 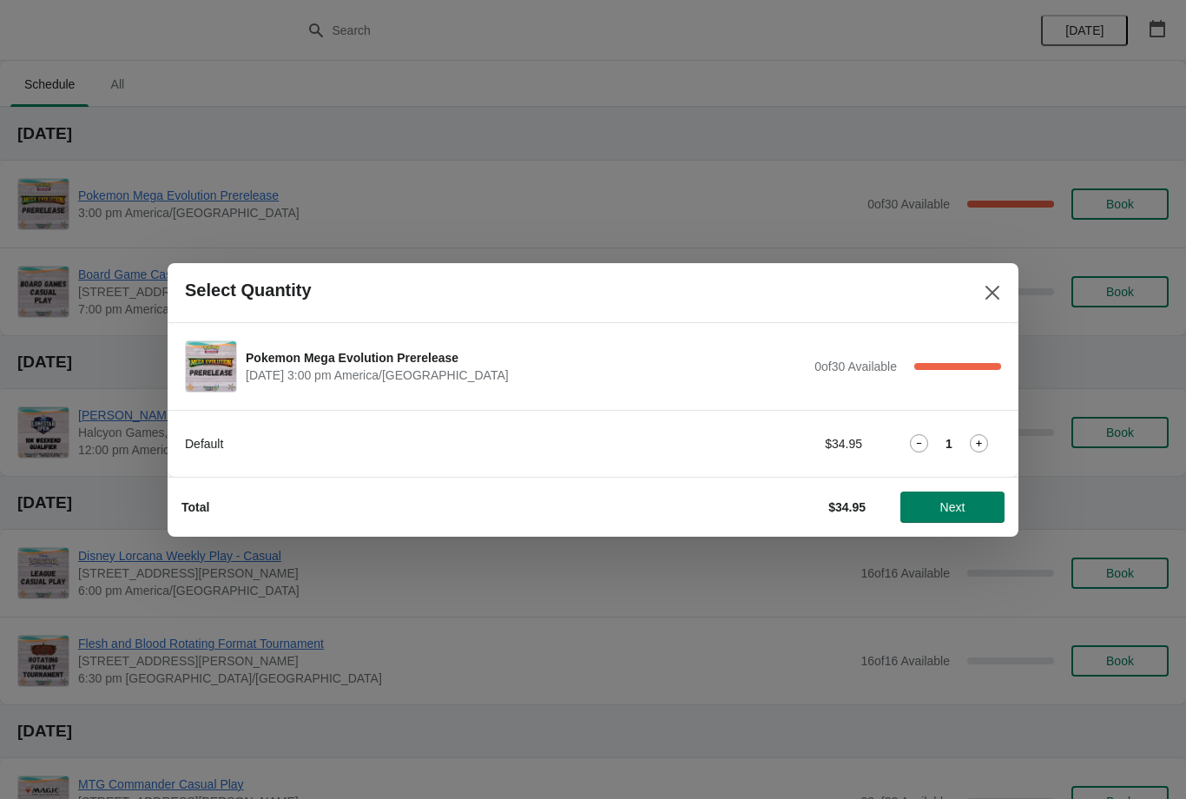 What do you see at coordinates (949, 444) in the screenshot?
I see `strong: 1` at bounding box center [949, 444].